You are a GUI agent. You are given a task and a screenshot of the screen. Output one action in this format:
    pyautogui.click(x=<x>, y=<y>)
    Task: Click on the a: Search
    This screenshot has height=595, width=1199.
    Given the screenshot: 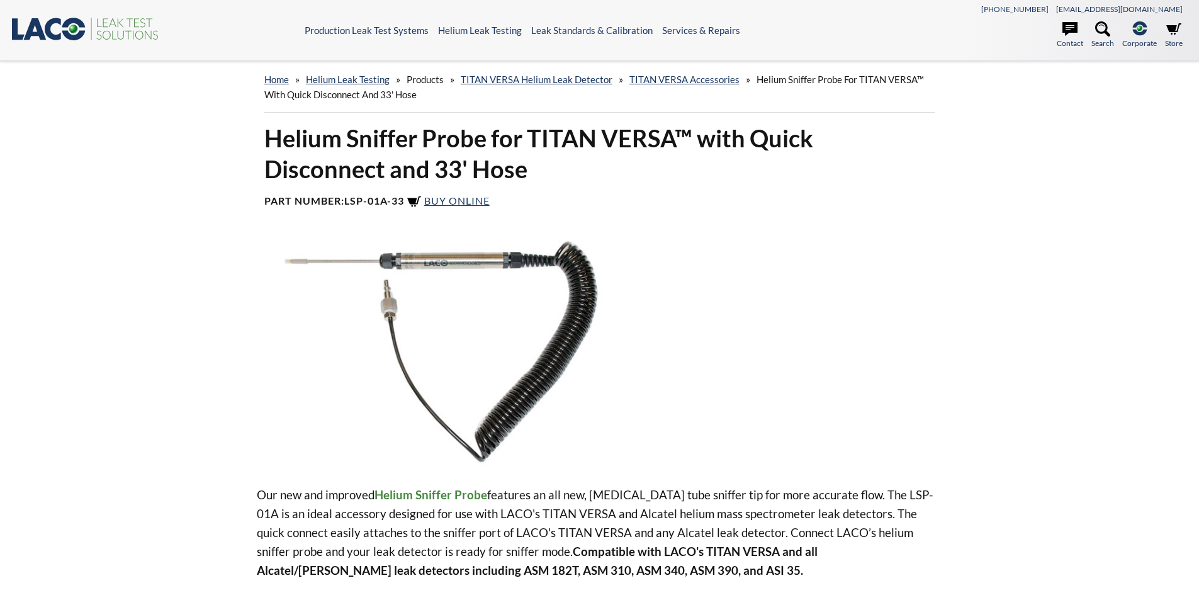 What is the action you would take?
    pyautogui.click(x=1102, y=35)
    